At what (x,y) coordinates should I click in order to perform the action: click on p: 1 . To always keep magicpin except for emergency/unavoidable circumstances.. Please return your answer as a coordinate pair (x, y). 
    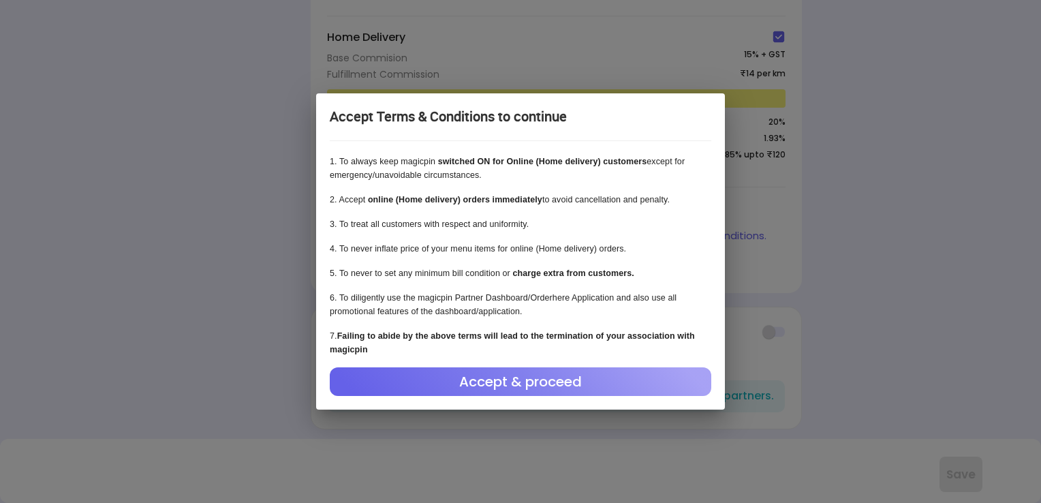
    Looking at the image, I should click on (521, 168).